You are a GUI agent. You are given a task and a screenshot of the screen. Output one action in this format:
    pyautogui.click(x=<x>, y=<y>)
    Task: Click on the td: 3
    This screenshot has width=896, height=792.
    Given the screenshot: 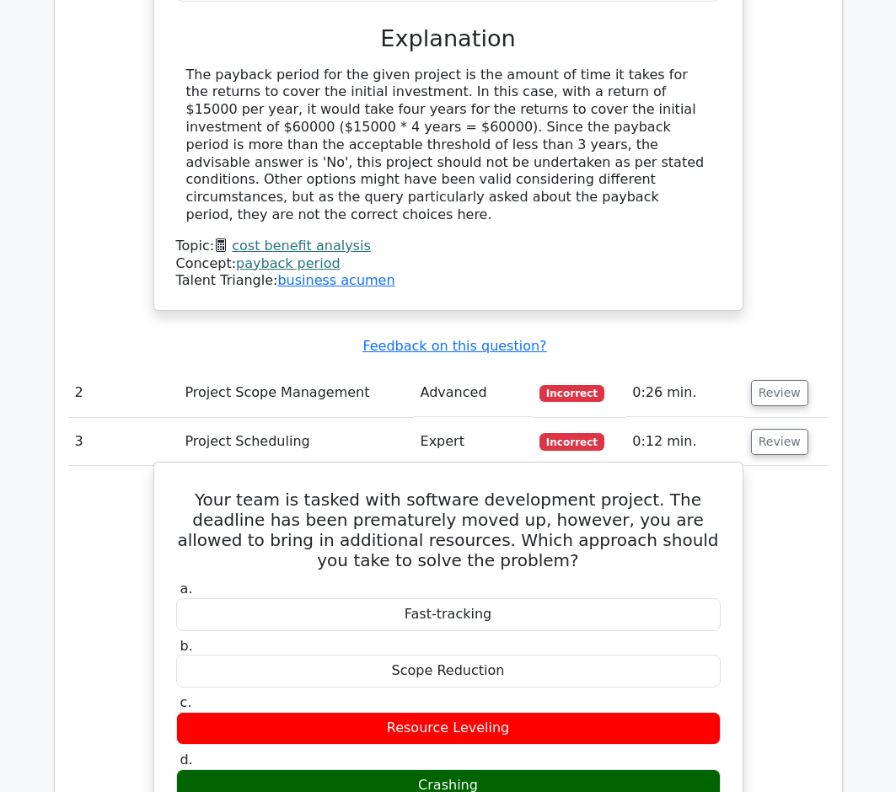 What is the action you would take?
    pyautogui.click(x=123, y=442)
    